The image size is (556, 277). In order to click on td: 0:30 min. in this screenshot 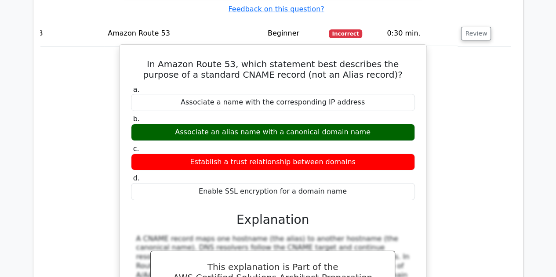, I will do `click(420, 33)`.